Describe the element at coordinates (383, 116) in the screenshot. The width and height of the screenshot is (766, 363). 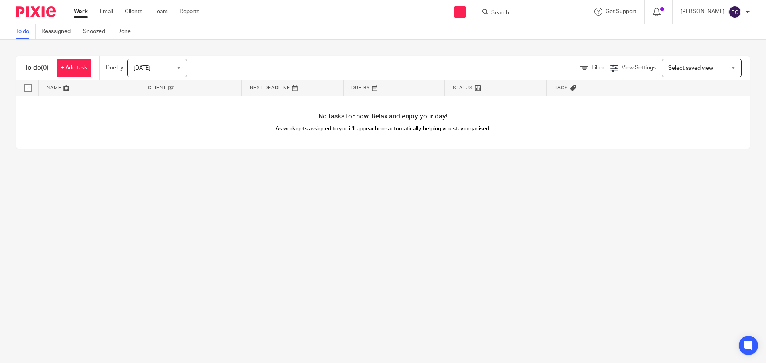
I see `h4: No tasks for now. Relax and enjoy your day!` at that location.